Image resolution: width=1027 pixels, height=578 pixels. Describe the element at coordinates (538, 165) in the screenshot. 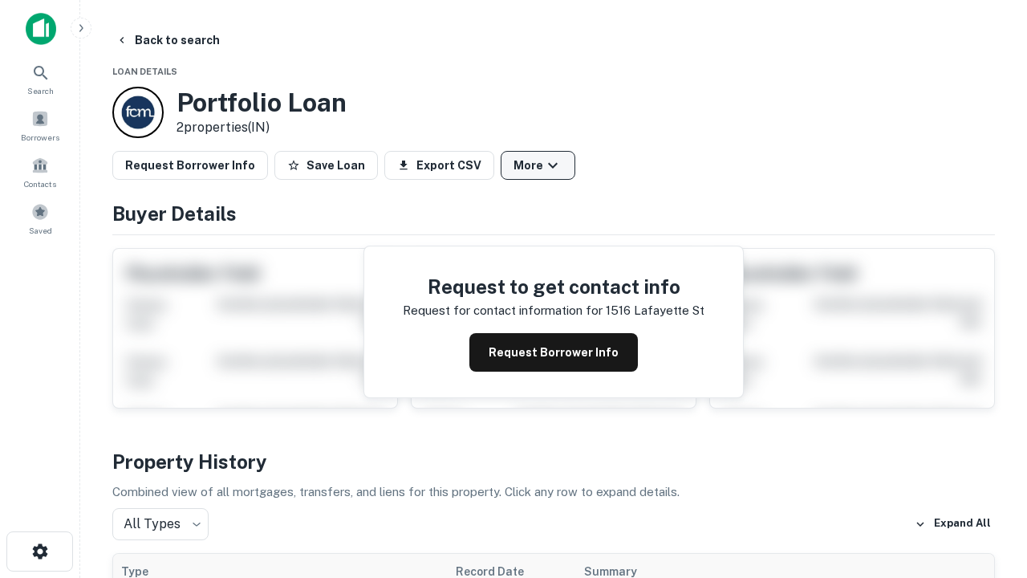

I see `button: More` at that location.